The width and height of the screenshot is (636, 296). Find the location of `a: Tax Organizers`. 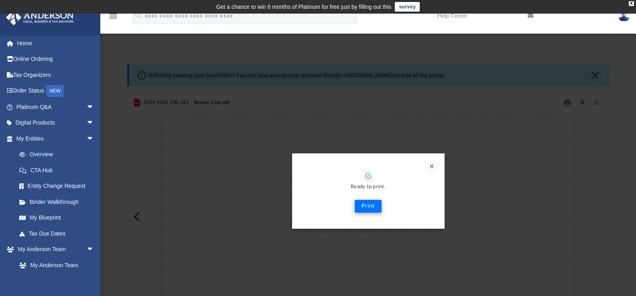

a: Tax Organizers is located at coordinates (56, 75).